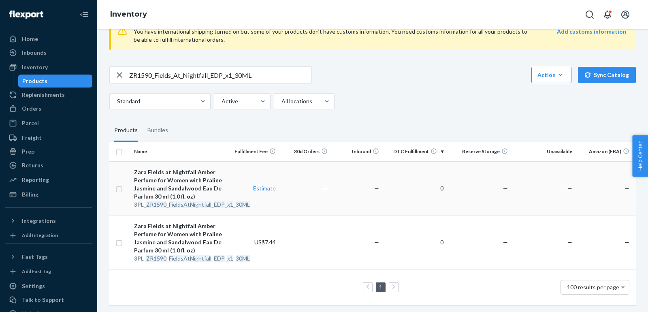 Image resolution: width=648 pixels, height=312 pixels. I want to click on th: Amazon (FBA), so click(606, 152).